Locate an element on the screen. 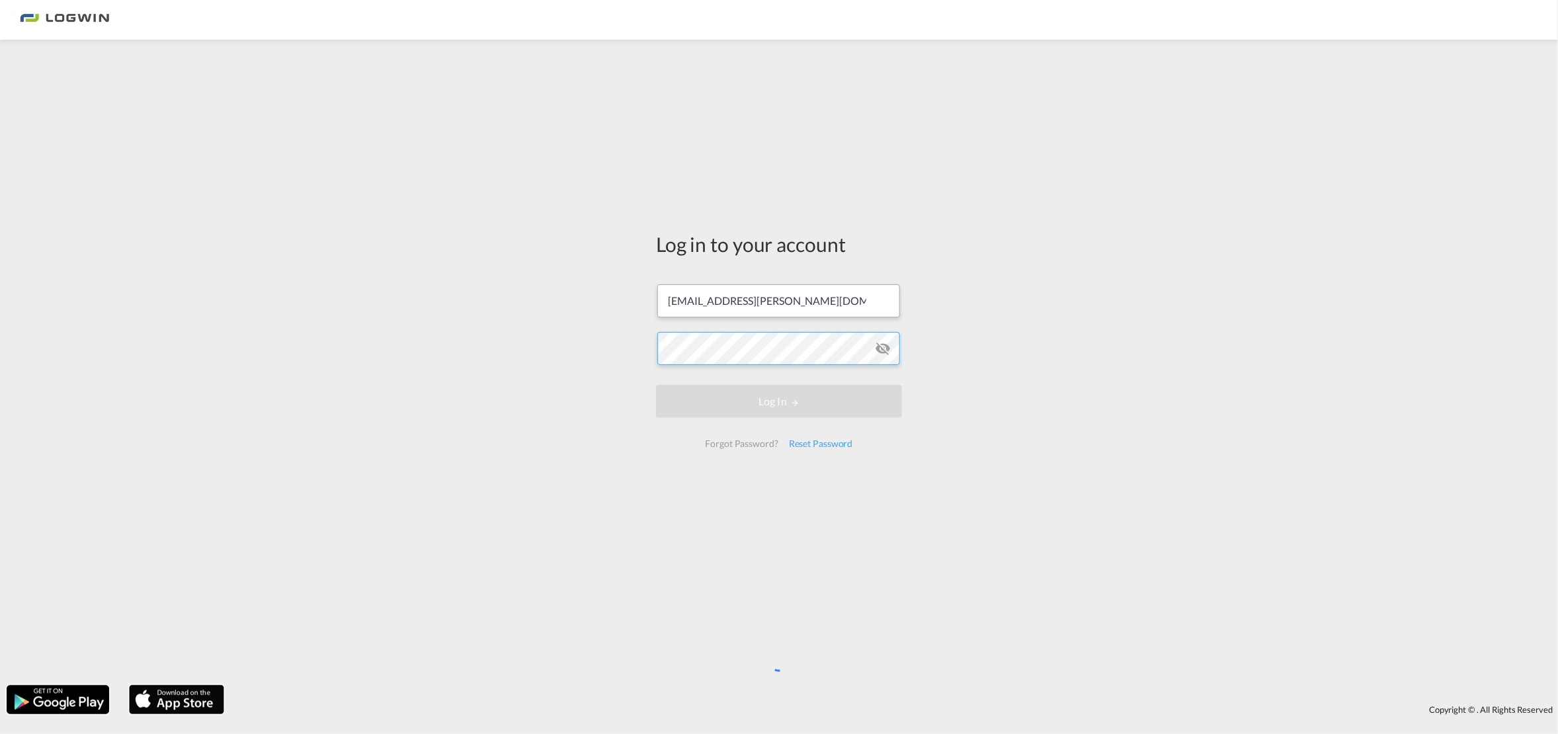 The height and width of the screenshot is (734, 1558). md-icon: icon-eye-off is located at coordinates (883, 349).